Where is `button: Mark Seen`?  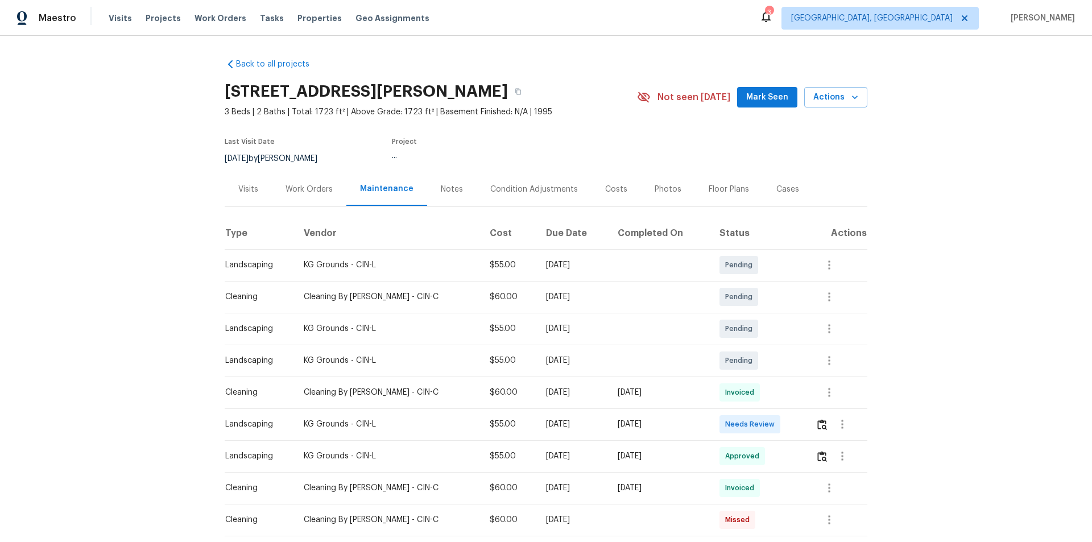
button: Mark Seen is located at coordinates (767, 97).